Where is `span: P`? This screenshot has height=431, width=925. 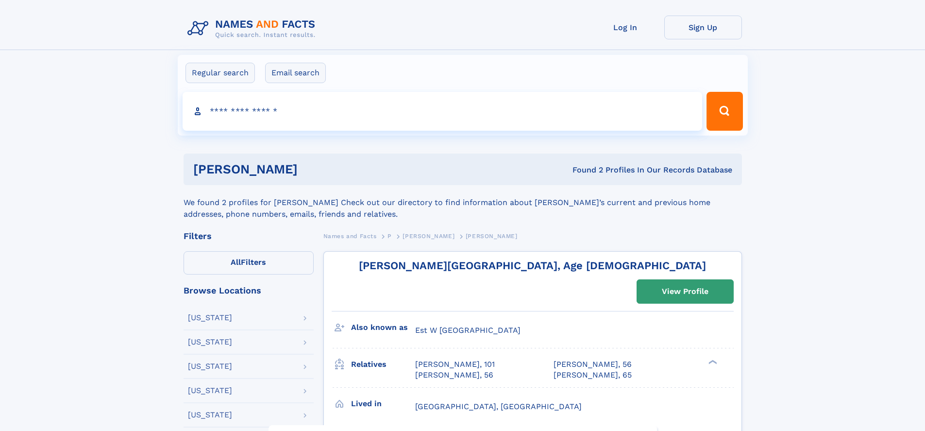
span: P is located at coordinates (390, 236).